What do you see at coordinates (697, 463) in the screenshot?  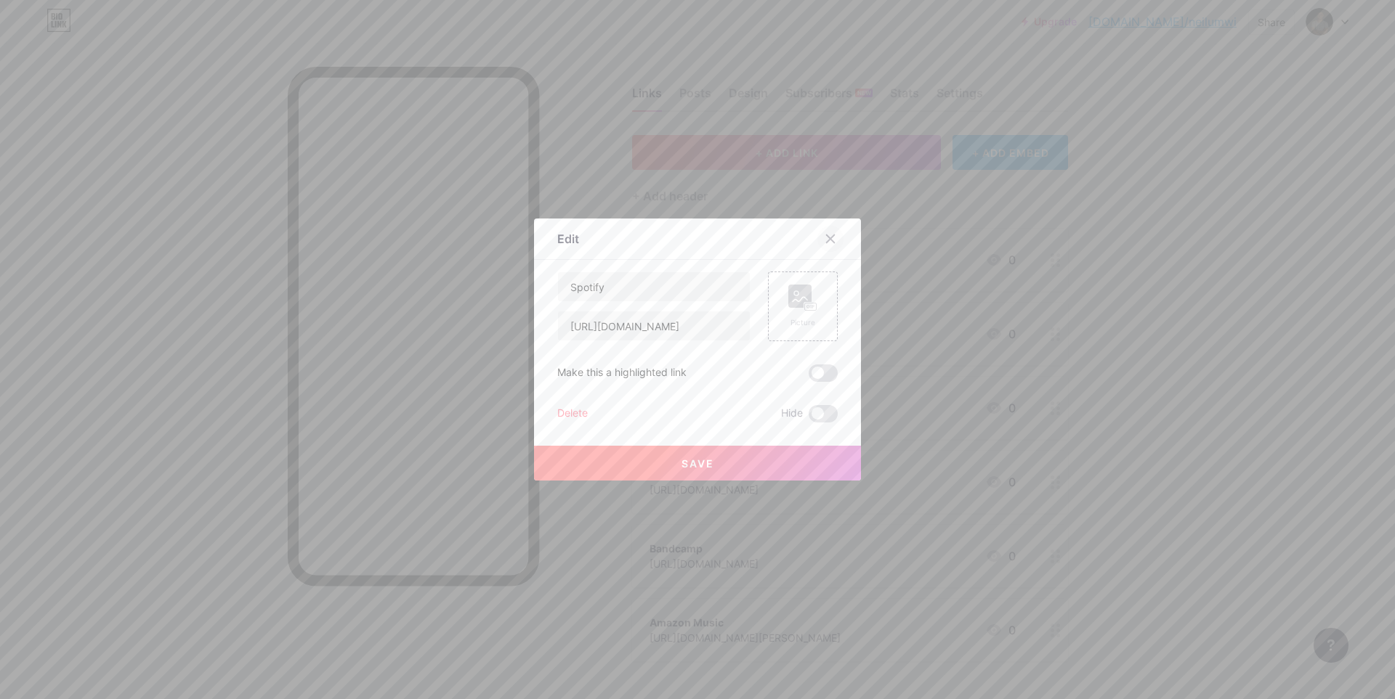 I see `span: Save` at bounding box center [697, 463].